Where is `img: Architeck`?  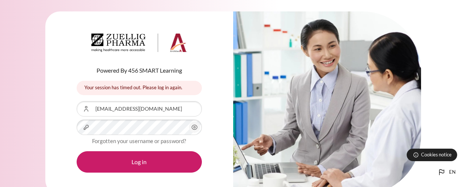
img: Architeck is located at coordinates (139, 43).